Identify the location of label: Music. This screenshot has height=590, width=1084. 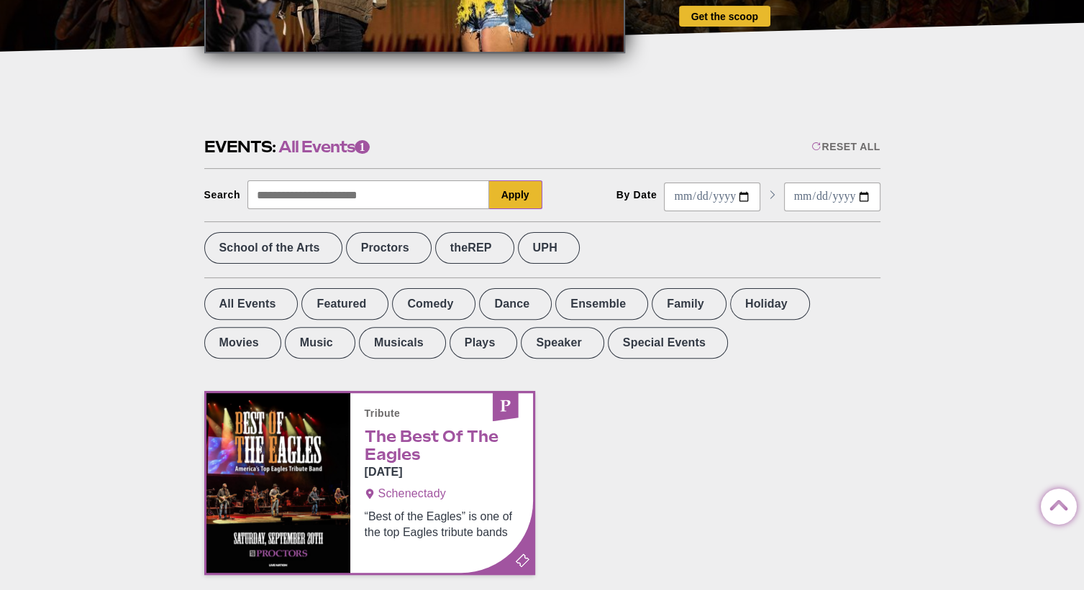
(320, 343).